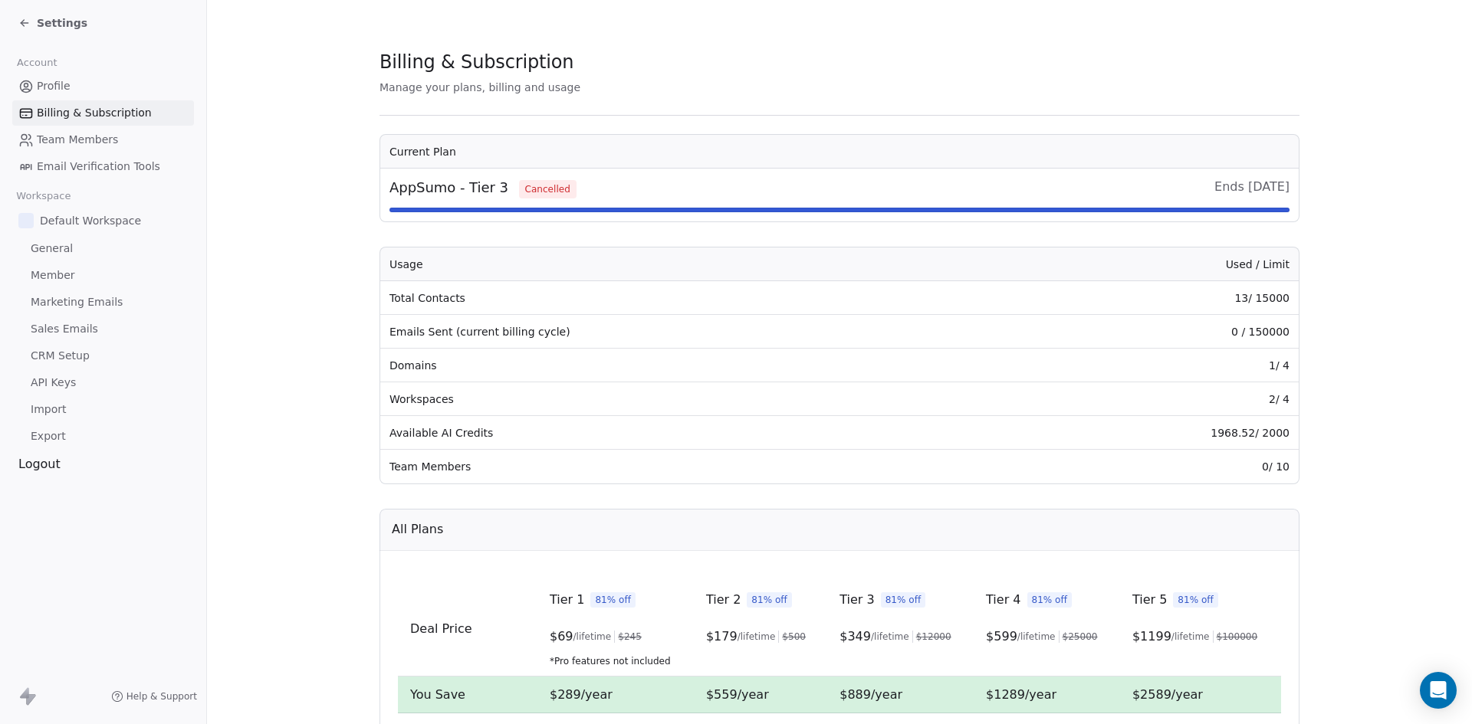 This screenshot has width=1472, height=724. I want to click on span: $ 245, so click(629, 637).